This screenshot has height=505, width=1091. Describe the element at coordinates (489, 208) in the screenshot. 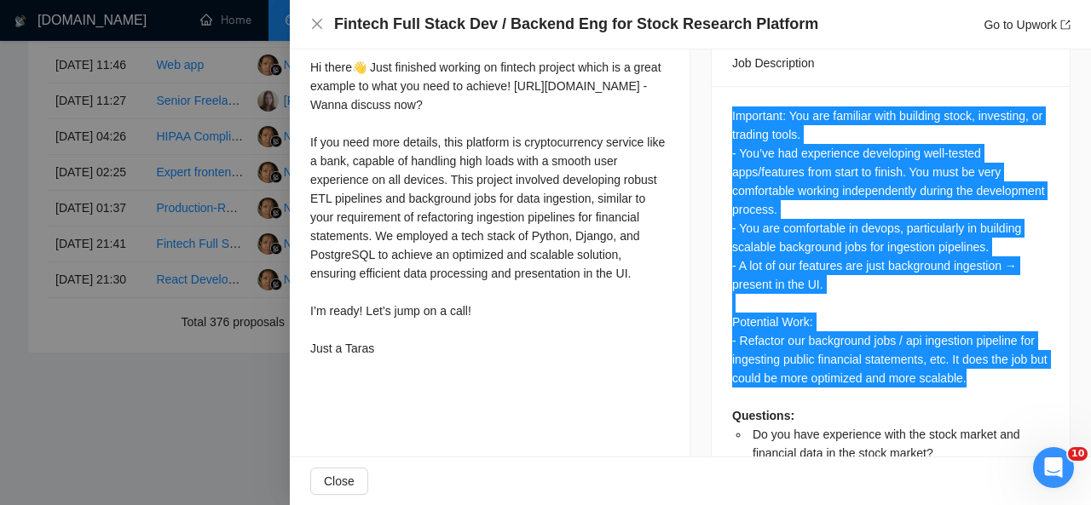

I see `div: Hi there👋 Just finished working on fintech project which is a great example to what you need to a...` at that location.